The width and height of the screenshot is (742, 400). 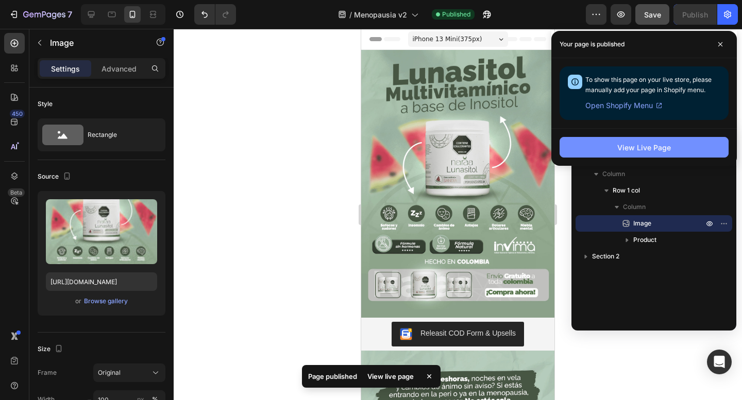 What do you see at coordinates (456, 14) in the screenshot?
I see `span: Published` at bounding box center [456, 14].